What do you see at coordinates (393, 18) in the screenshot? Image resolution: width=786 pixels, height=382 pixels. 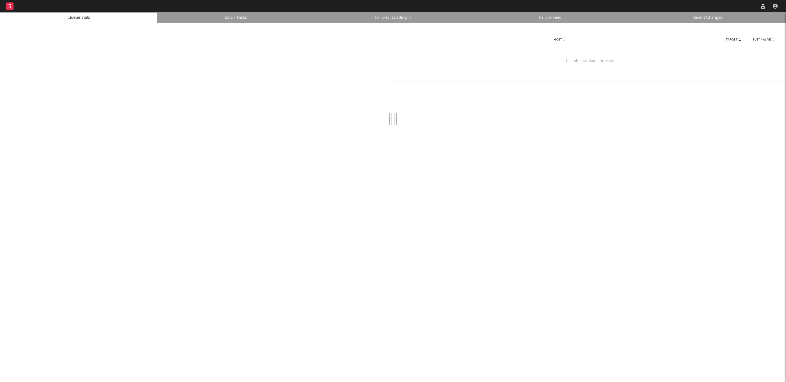 I see `a: Failures (Loading...)` at bounding box center [393, 18].